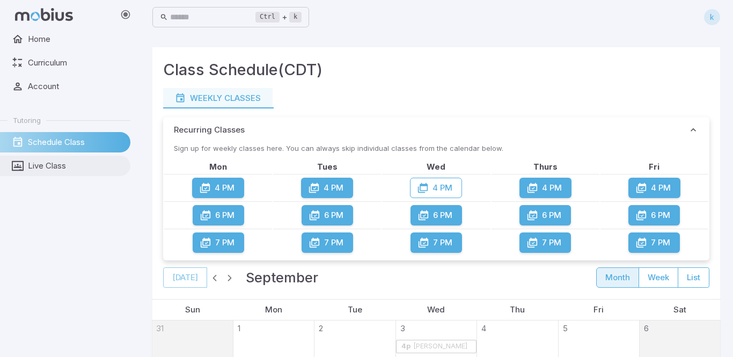  What do you see at coordinates (75, 63) in the screenshot?
I see `span: Curriculum` at bounding box center [75, 63].